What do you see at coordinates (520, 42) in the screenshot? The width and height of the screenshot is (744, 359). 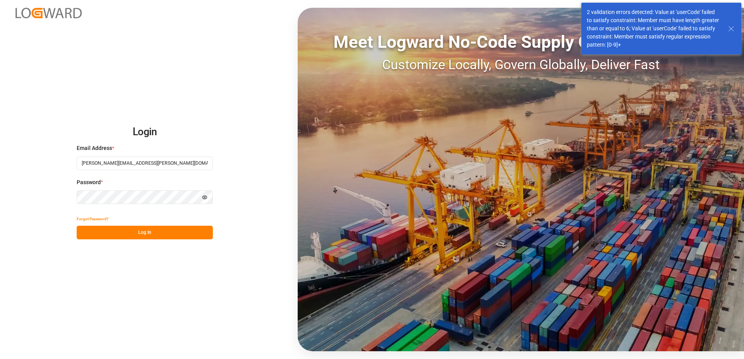 I see `div: Meet Logward No-Code Supply Chain Execution:` at bounding box center [520, 42].